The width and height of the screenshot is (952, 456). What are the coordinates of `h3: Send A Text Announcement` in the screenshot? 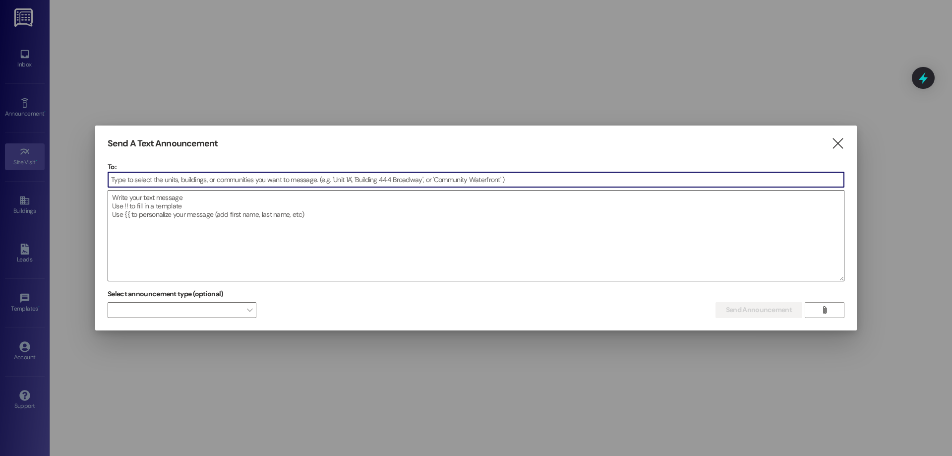 It's located at (163, 143).